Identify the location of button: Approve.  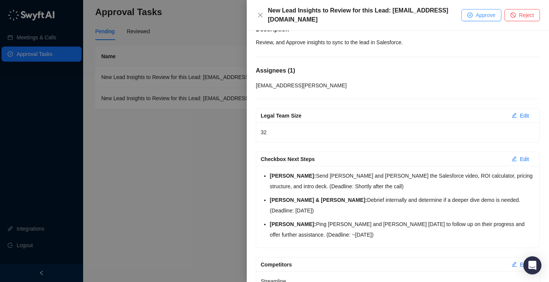
(481, 15).